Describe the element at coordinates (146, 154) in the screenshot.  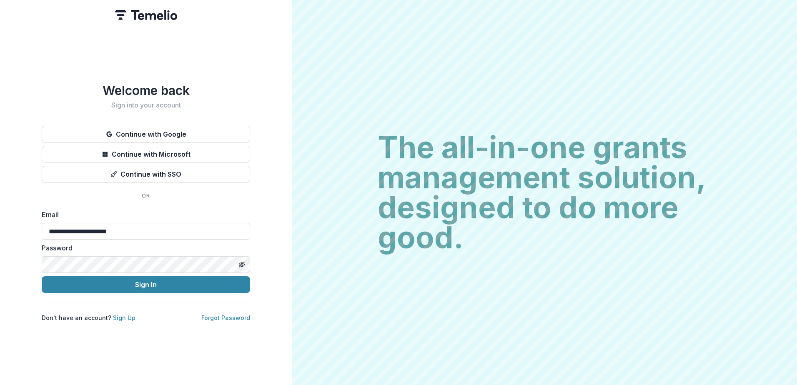
I see `button: Continue with Microsoft` at that location.